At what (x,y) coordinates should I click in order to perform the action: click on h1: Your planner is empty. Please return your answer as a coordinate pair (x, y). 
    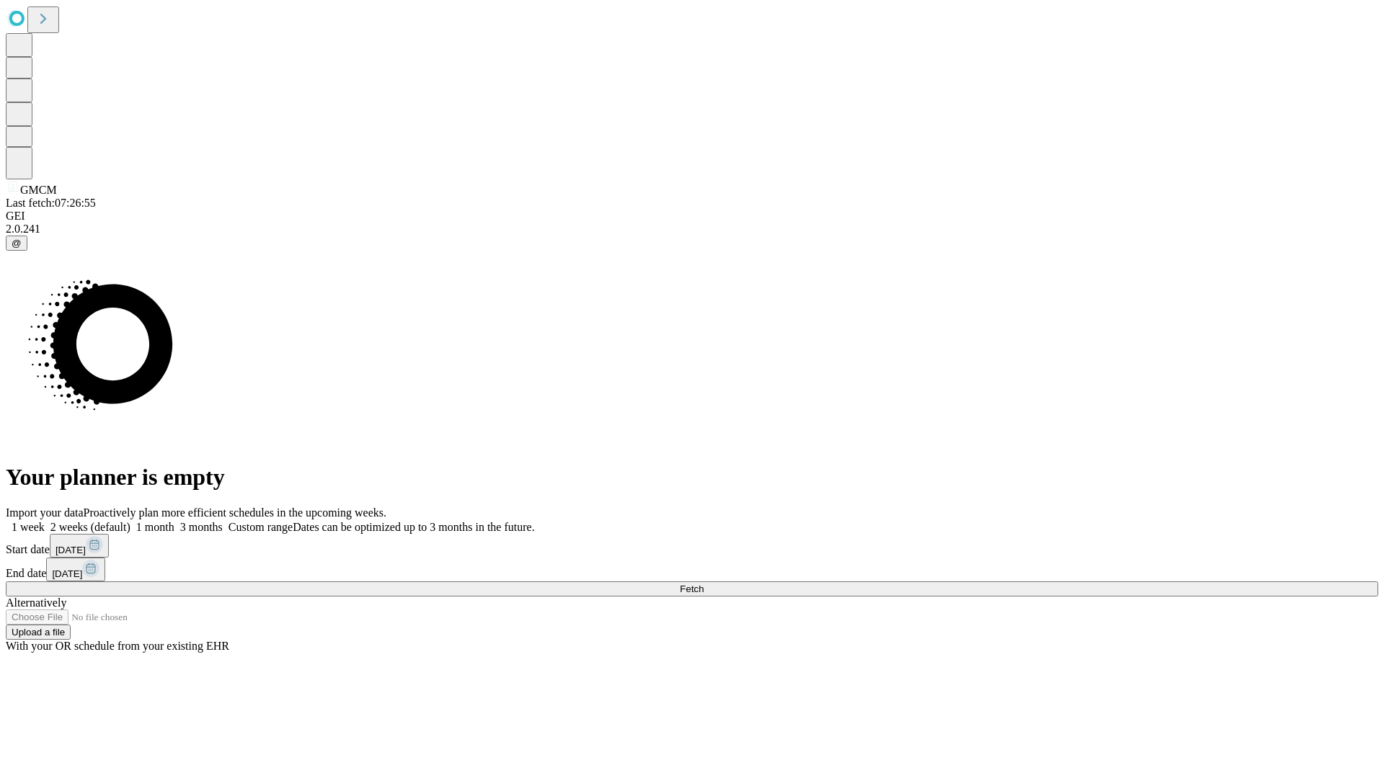
    Looking at the image, I should click on (692, 477).